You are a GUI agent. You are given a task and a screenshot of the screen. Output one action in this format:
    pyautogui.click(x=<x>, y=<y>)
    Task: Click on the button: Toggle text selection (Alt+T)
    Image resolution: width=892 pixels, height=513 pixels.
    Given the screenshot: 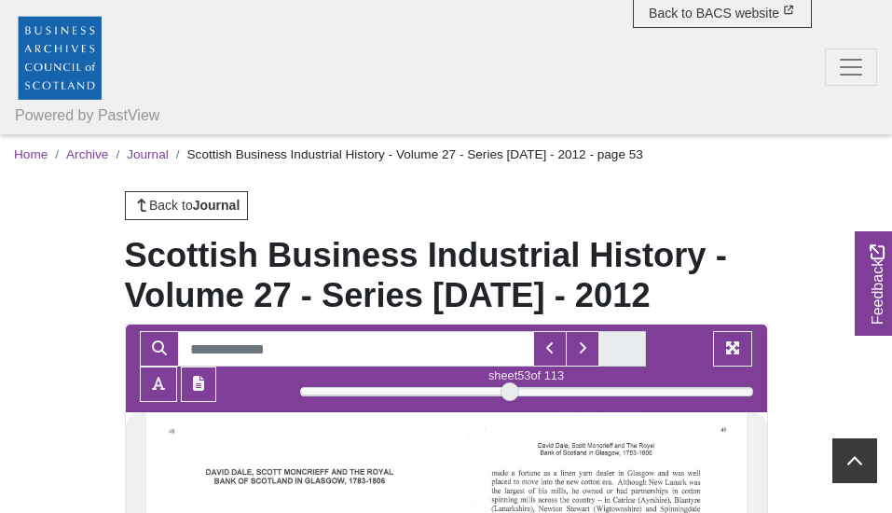 What is the action you would take?
    pyautogui.click(x=158, y=384)
    